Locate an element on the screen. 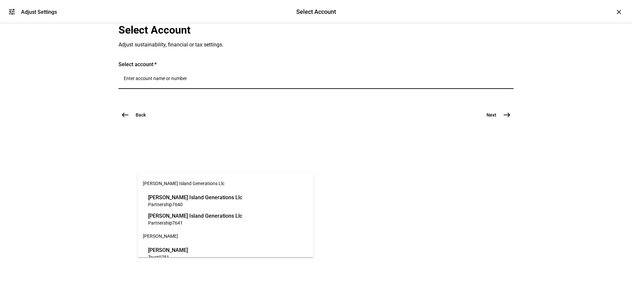 Image resolution: width=632 pixels, height=300 pixels. span: 0751 is located at coordinates (164, 257).